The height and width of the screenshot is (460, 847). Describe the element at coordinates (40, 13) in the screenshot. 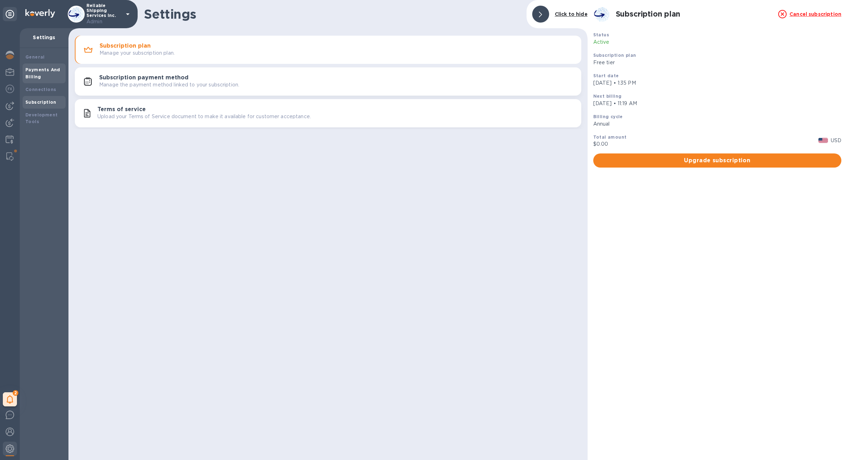

I see `img: Logo` at that location.